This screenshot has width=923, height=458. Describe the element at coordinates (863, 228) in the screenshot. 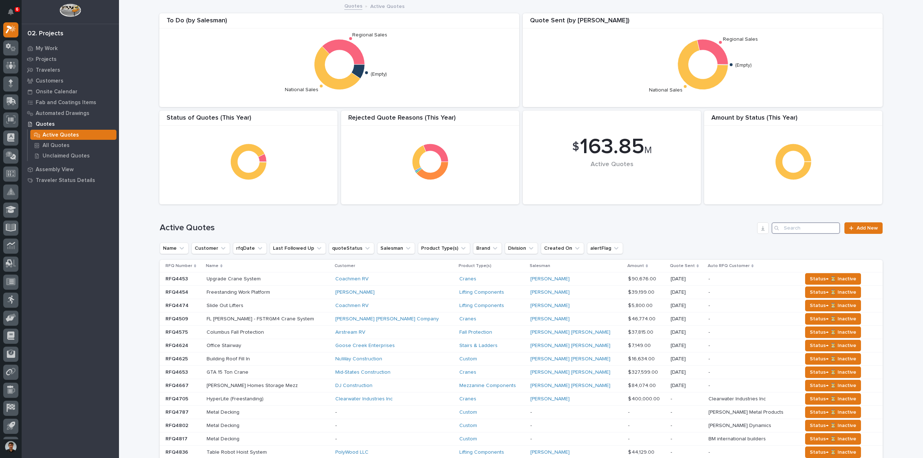

I see `a: Add New` at that location.